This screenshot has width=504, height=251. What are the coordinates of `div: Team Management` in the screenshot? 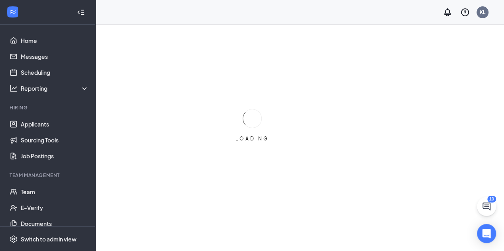 It's located at (48, 175).